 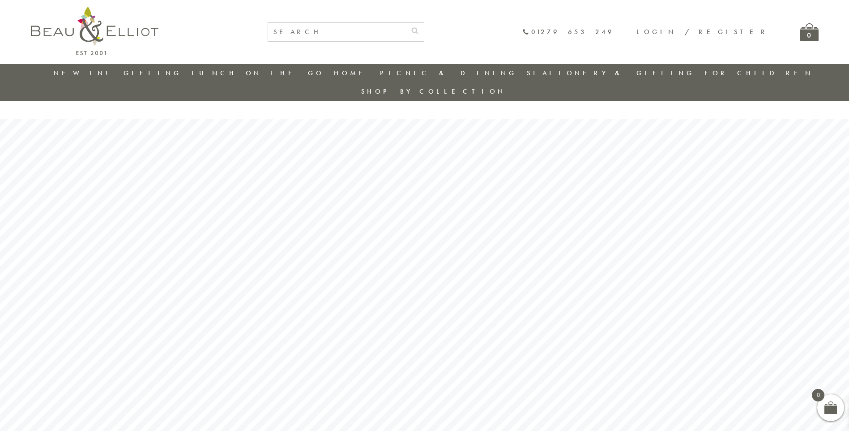 What do you see at coordinates (568, 32) in the screenshot?
I see `a: 01279 653 249` at bounding box center [568, 32].